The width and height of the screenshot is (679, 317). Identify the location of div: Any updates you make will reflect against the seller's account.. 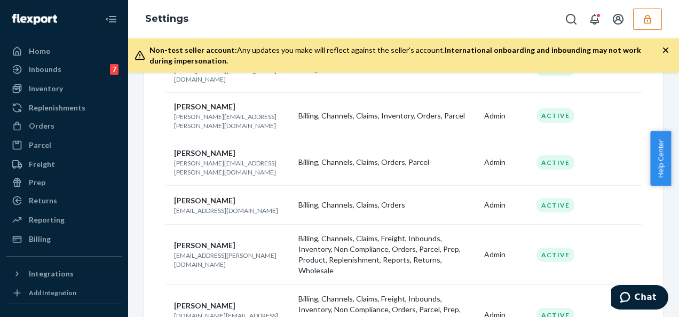
(406, 56).